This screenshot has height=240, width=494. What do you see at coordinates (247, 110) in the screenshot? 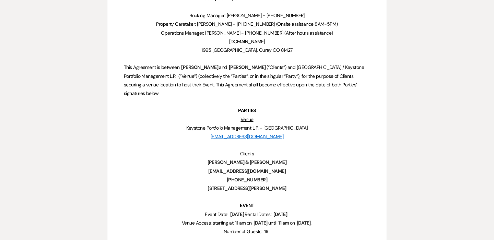
I see `strong: PARTIES` at bounding box center [247, 110].